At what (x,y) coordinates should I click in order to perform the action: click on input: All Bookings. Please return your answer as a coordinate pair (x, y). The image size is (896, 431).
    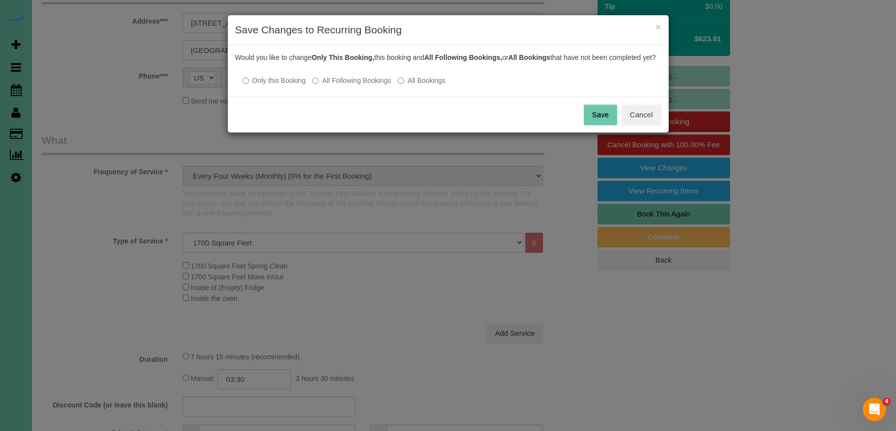
    Looking at the image, I should click on (401, 81).